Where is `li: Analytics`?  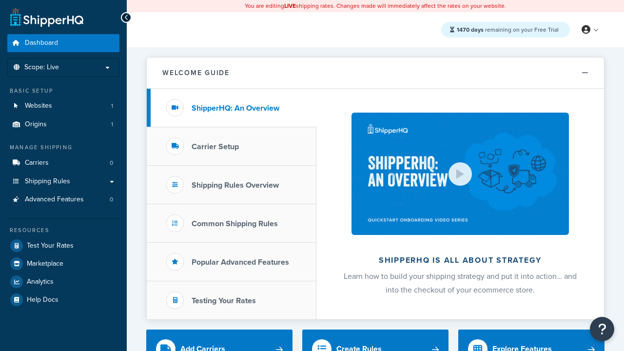 li: Analytics is located at coordinates (63, 282).